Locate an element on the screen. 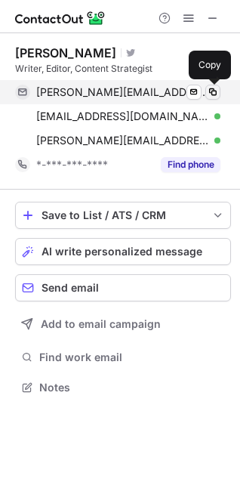 This screenshot has width=240, height=482. span: AI write personalized message is located at coordinates (122, 252).